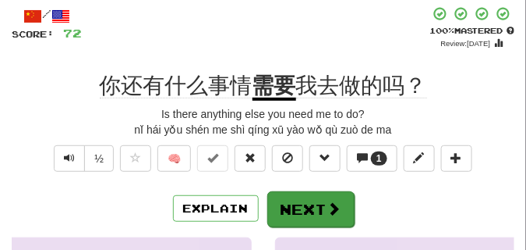  What do you see at coordinates (274, 87) in the screenshot?
I see `strong: 需要` at bounding box center [274, 87].